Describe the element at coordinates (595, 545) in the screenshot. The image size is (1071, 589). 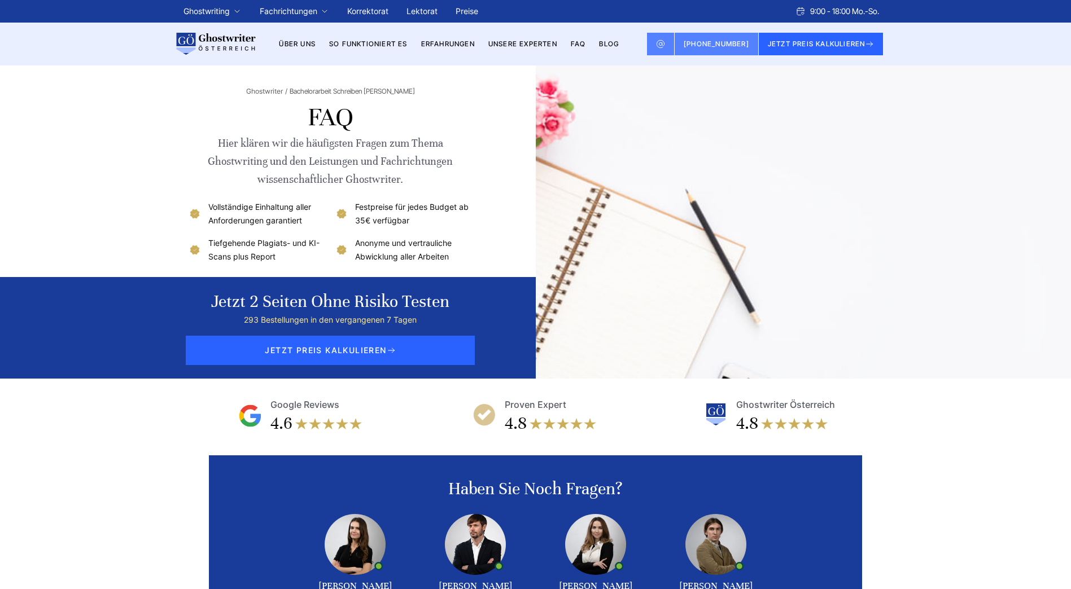
I see `img: Mathilda` at that location.